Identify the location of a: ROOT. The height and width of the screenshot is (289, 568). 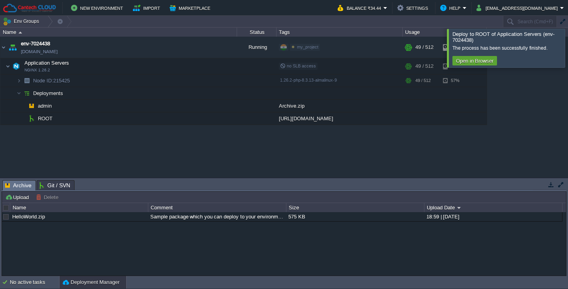
(45, 118).